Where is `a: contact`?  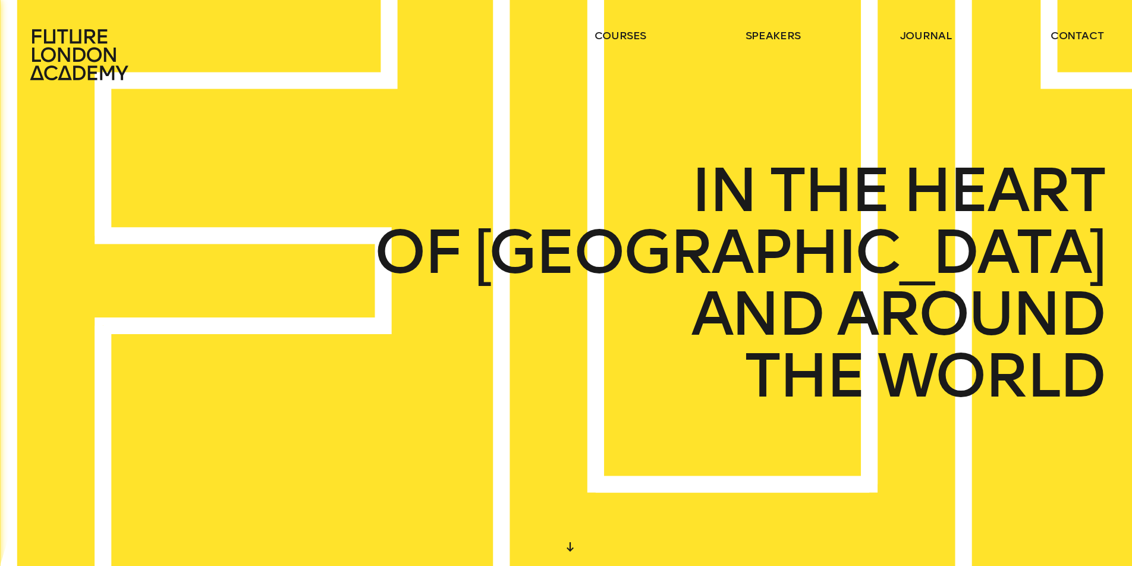
a: contact is located at coordinates (1078, 36).